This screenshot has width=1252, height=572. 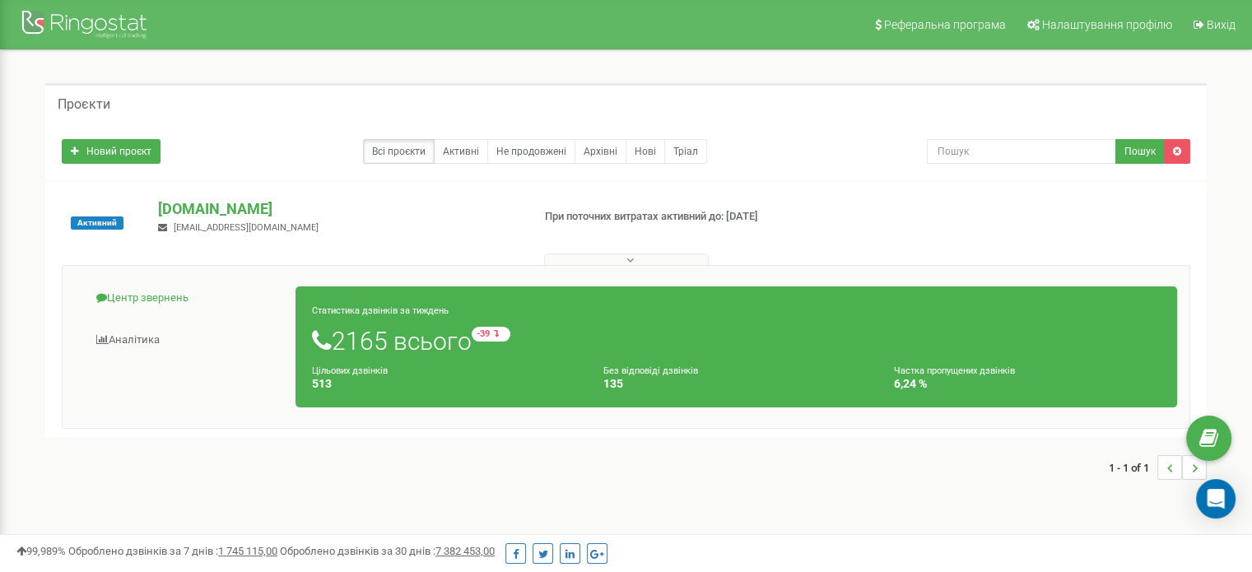 What do you see at coordinates (380, 310) in the screenshot?
I see `small: Статистика дзвінків за тиждень` at bounding box center [380, 310].